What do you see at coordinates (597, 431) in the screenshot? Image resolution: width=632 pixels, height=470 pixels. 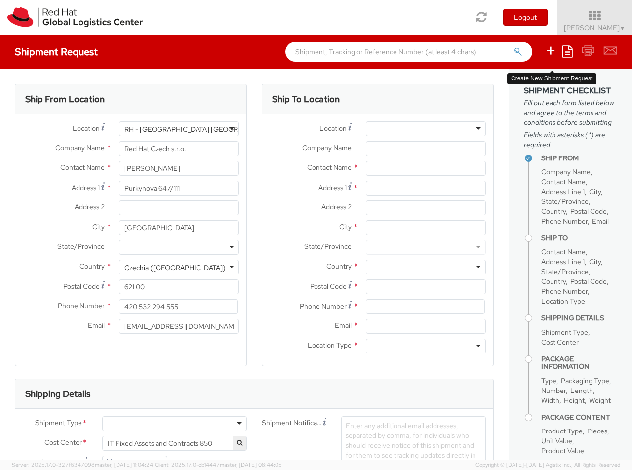 I see `span: Pieces` at bounding box center [597, 431].